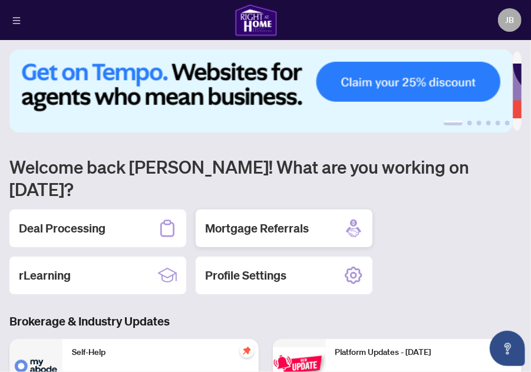  Describe the element at coordinates (160, 353) in the screenshot. I see `p: Self-Help` at that location.